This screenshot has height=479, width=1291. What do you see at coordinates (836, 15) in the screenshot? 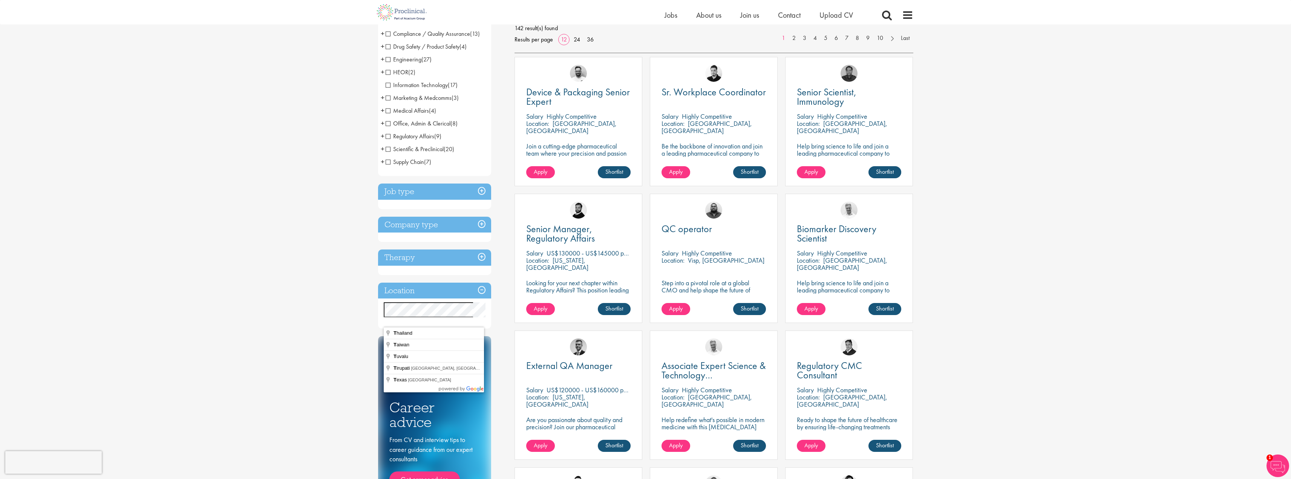
I see `a: Upload CV` at bounding box center [836, 15].